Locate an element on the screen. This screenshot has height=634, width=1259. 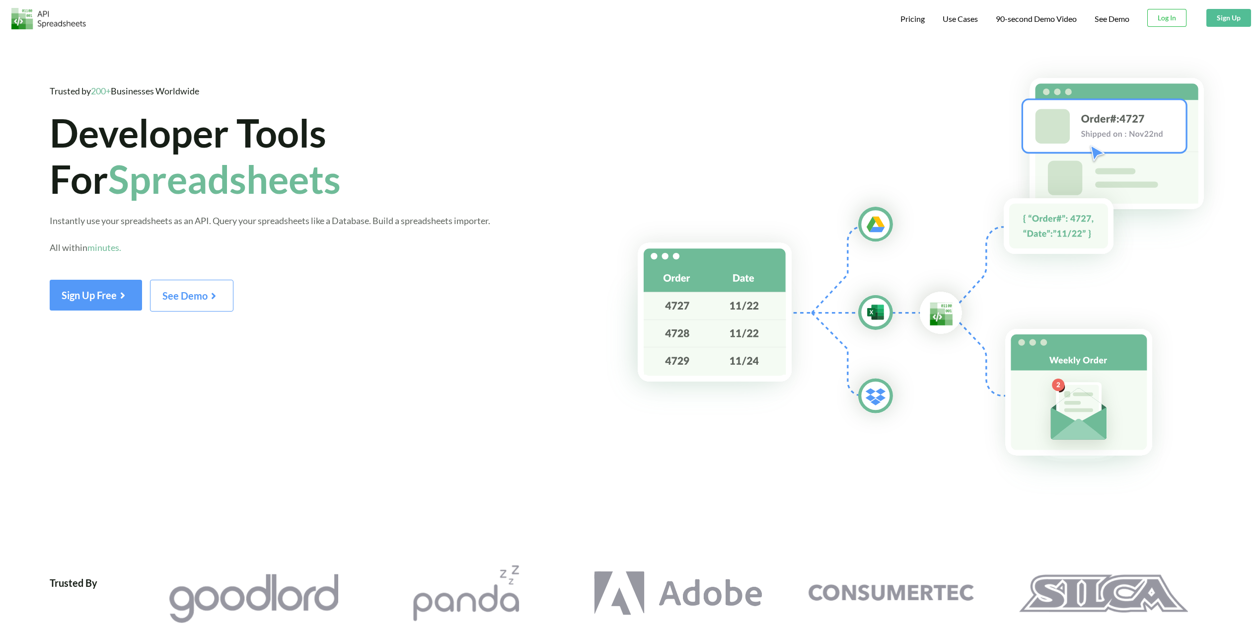
button: Log In is located at coordinates (1167, 18).